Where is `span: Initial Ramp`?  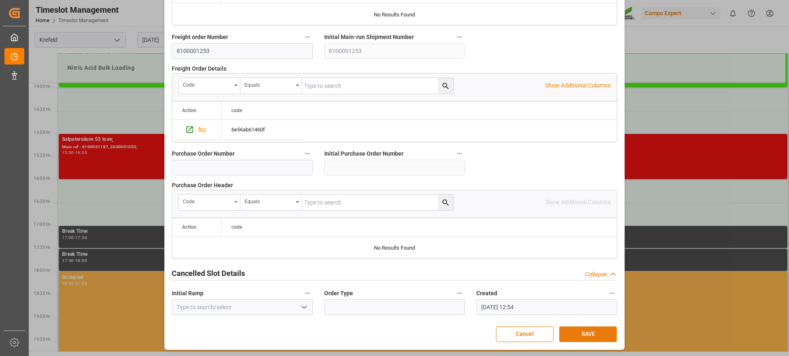
span: Initial Ramp is located at coordinates (187, 293).